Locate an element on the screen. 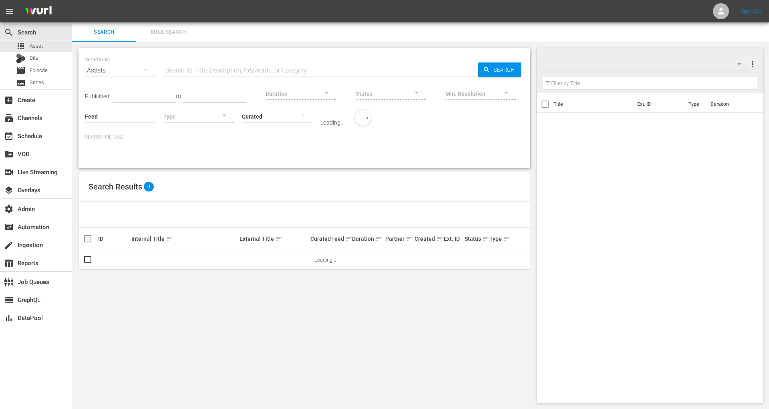  span: more_vert is located at coordinates (753, 64).